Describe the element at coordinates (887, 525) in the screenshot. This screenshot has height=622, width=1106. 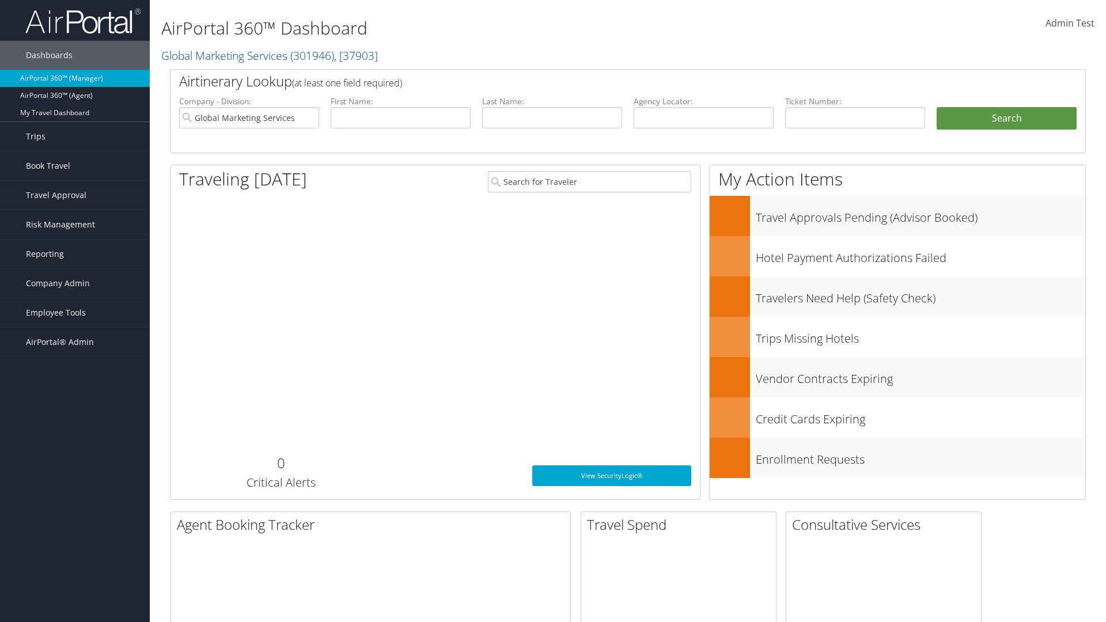
I see `h2: Consultative Services` at that location.